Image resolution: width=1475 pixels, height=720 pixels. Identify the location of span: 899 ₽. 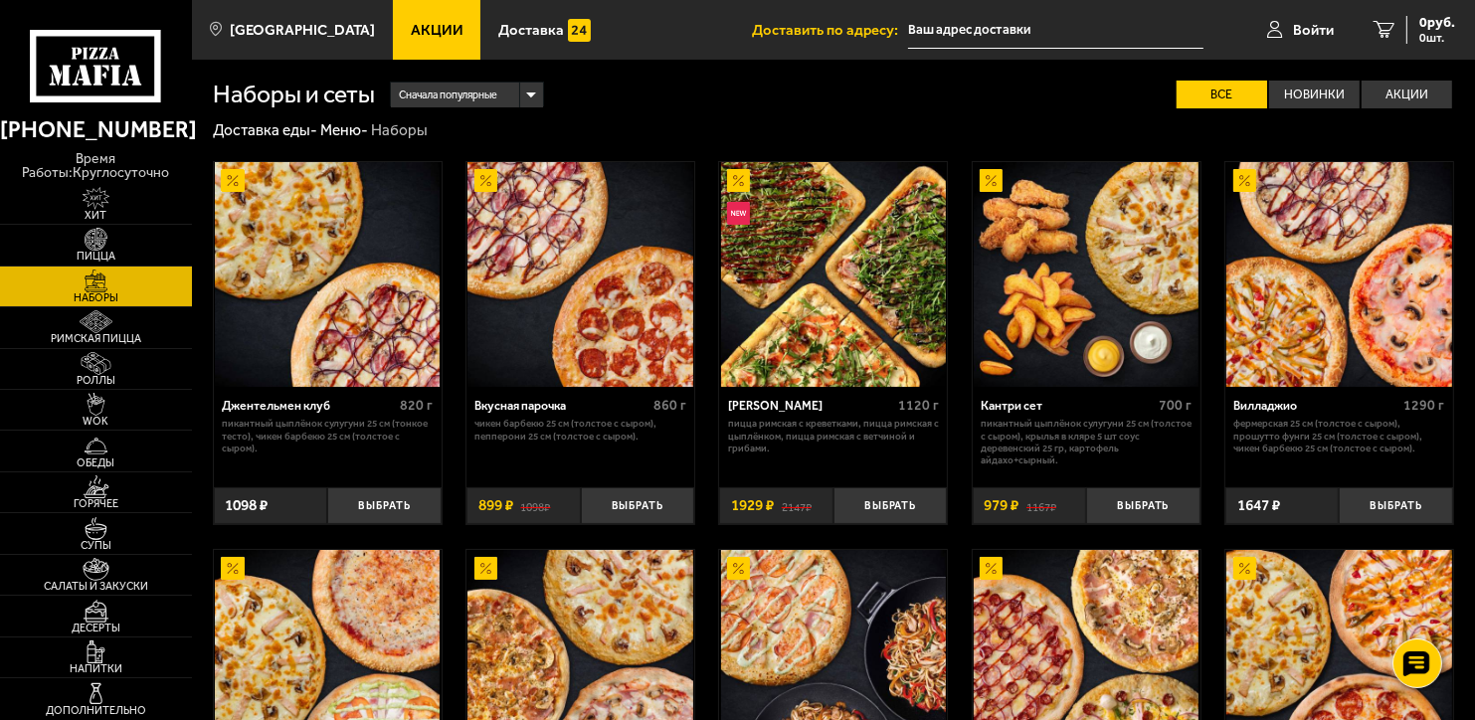
(495, 505).